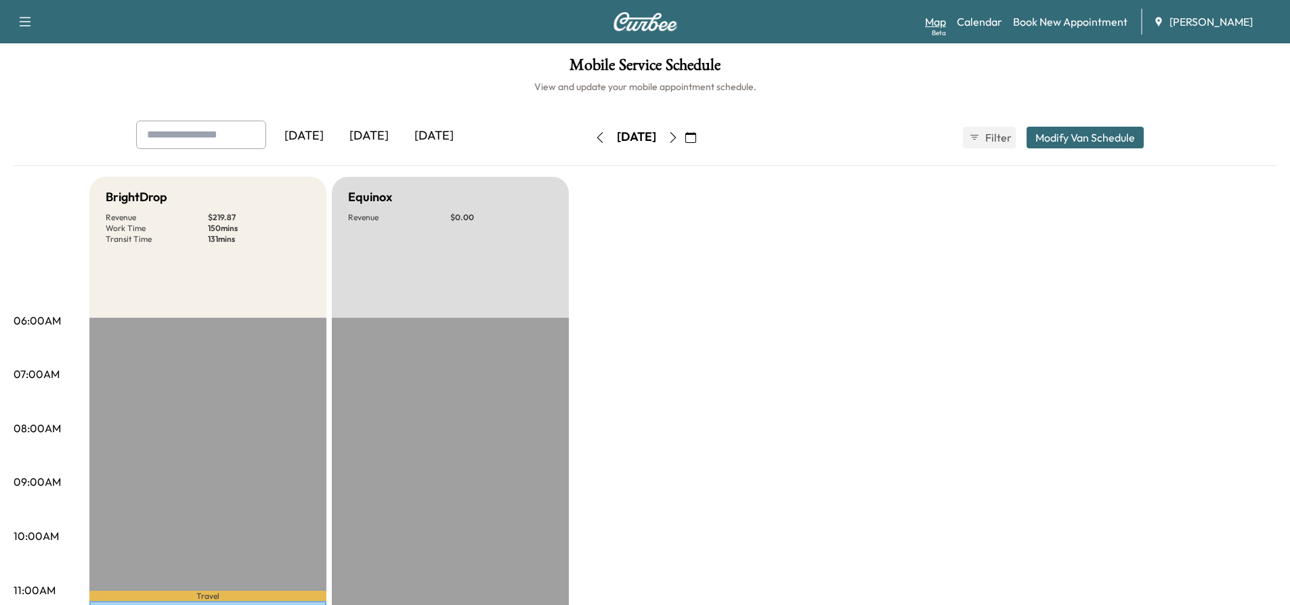 The width and height of the screenshot is (1290, 605). I want to click on p: 10:00AM, so click(36, 536).